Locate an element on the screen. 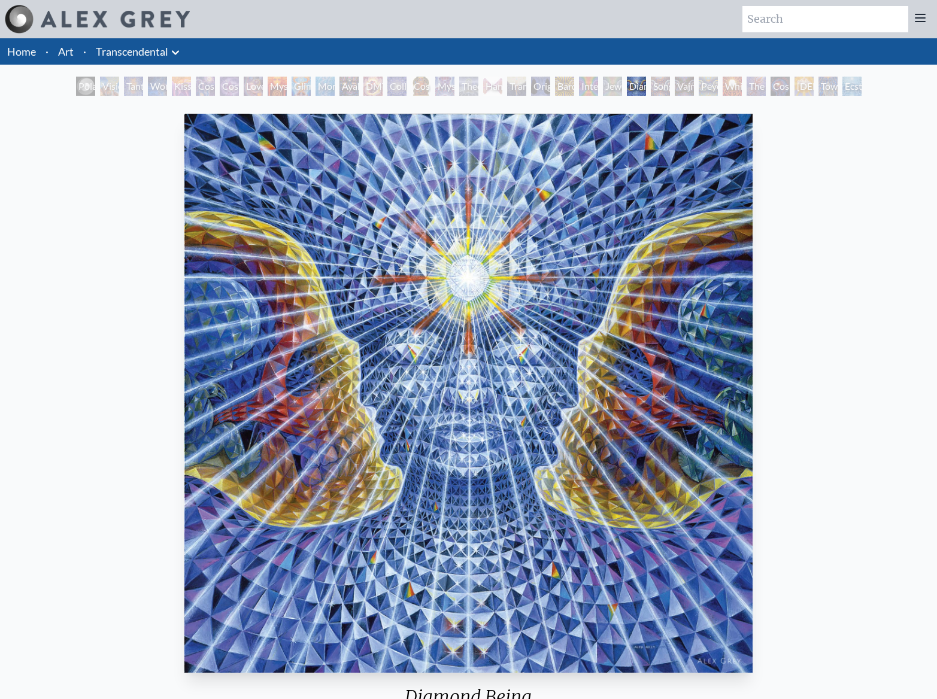 This screenshot has height=699, width=937. div: Cosmic Artist is located at coordinates (229, 86).